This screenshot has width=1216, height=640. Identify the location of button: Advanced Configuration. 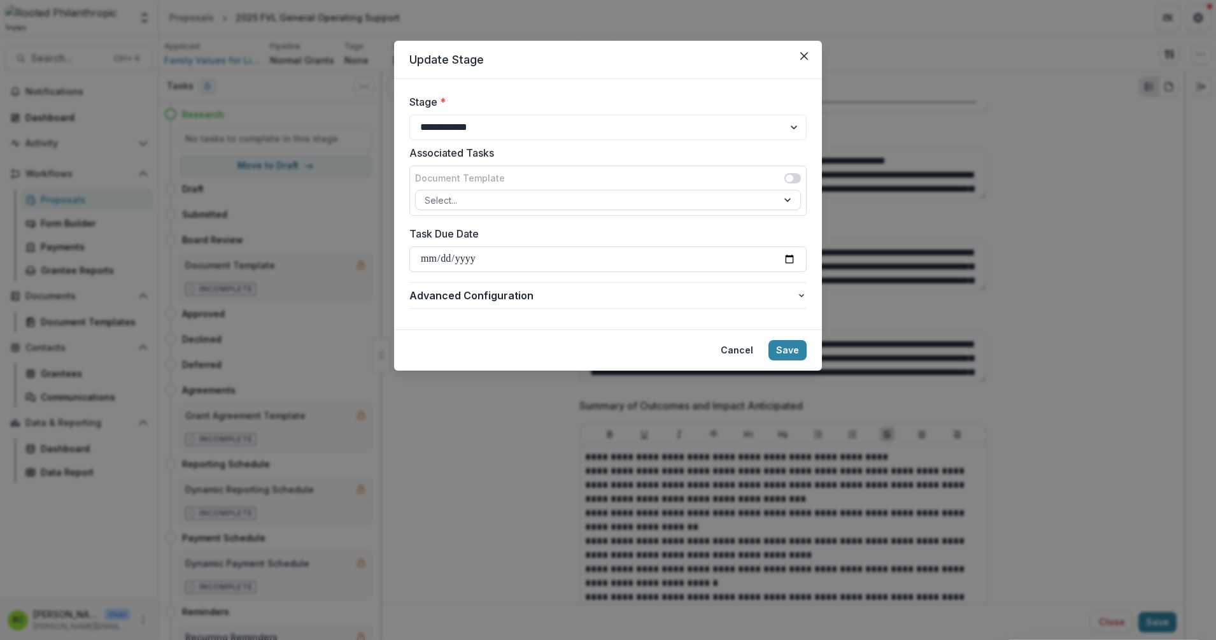
(608, 296).